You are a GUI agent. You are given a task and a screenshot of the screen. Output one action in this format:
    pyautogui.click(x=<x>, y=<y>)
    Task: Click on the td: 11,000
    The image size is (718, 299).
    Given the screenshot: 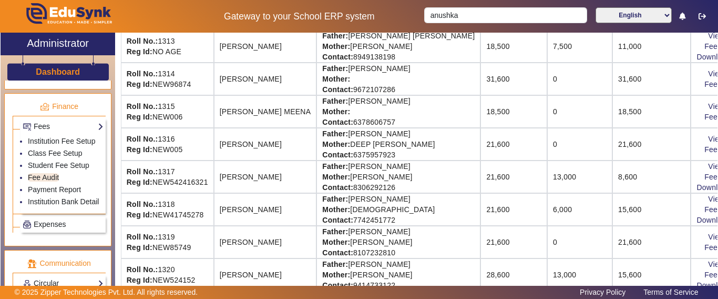 What is the action you would take?
    pyautogui.click(x=651, y=46)
    